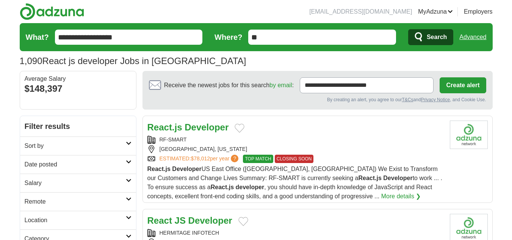  I want to click on h2: Date posted, so click(75, 165).